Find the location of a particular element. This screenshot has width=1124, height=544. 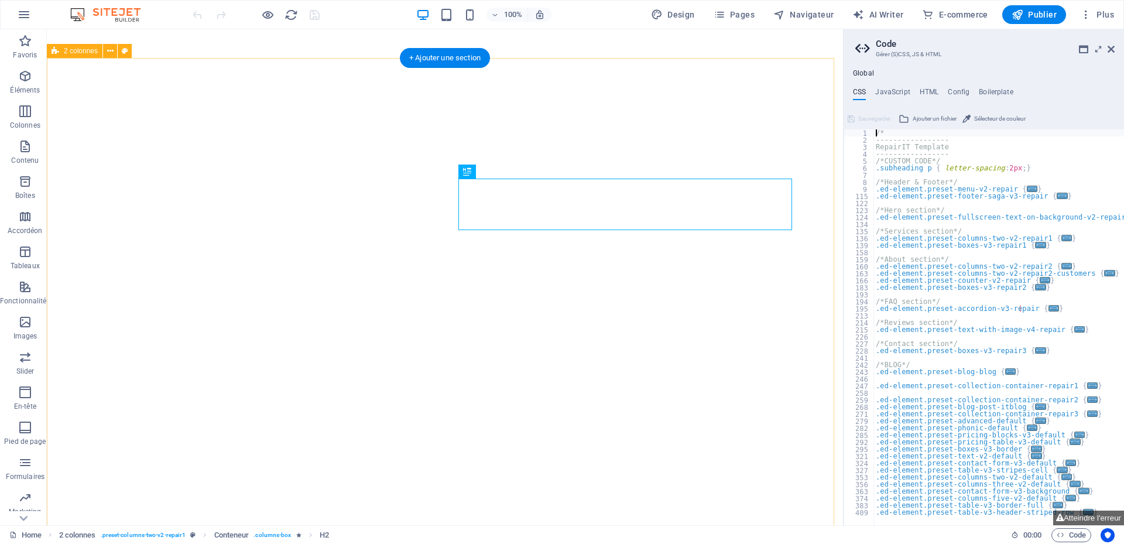

div: 193 is located at coordinates (859, 294).